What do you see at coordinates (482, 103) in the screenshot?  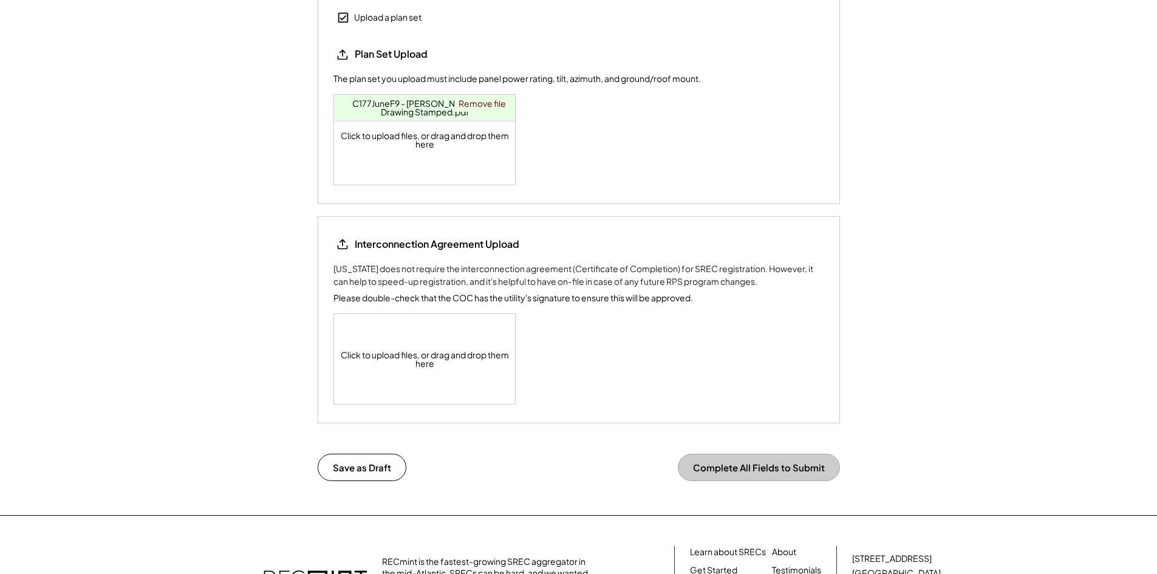 I see `a: Remove file` at bounding box center [482, 103].